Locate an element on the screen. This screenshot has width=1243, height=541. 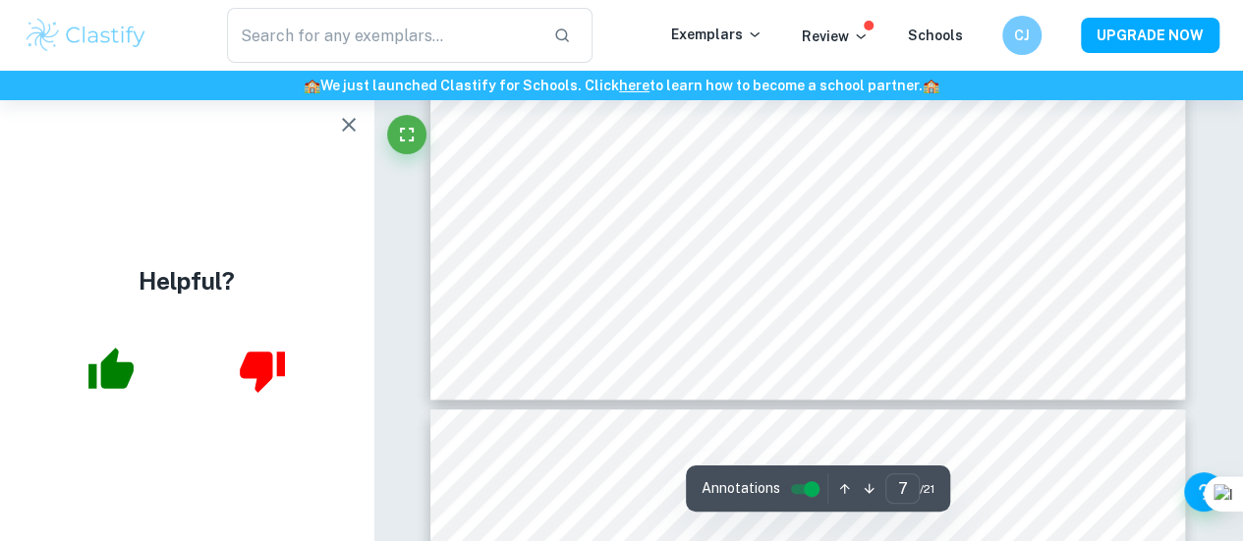
h6: CJ is located at coordinates (1022, 35).